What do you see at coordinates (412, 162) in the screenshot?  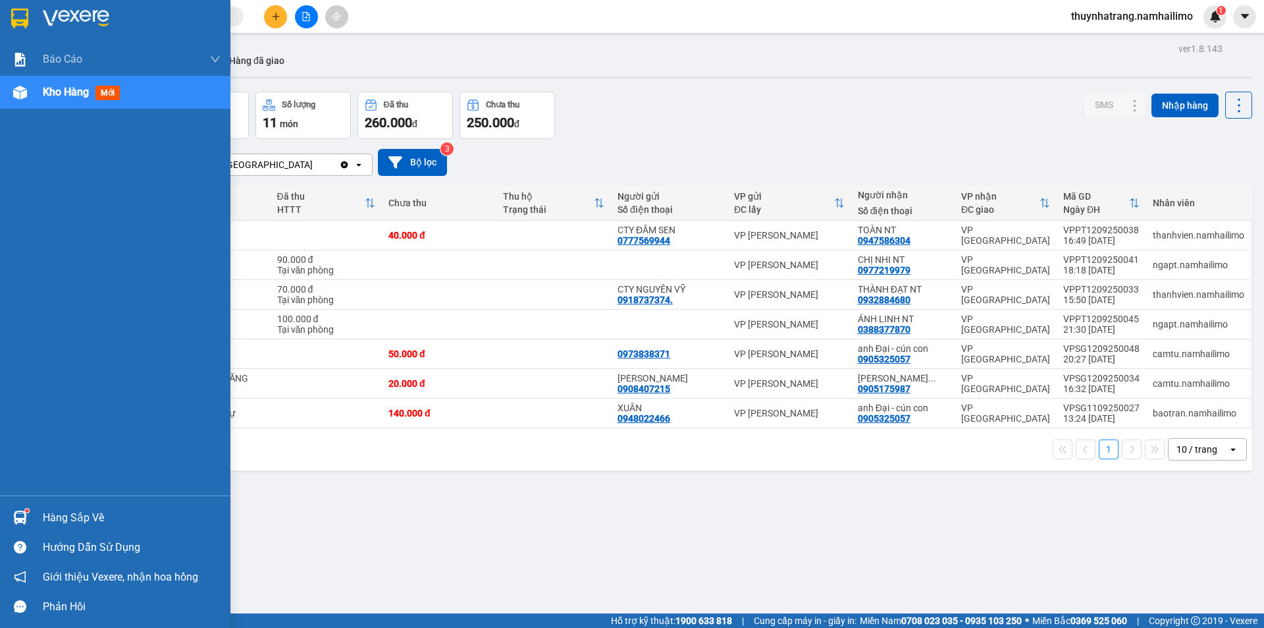 I see `button: Bộ lọc` at bounding box center [412, 162].